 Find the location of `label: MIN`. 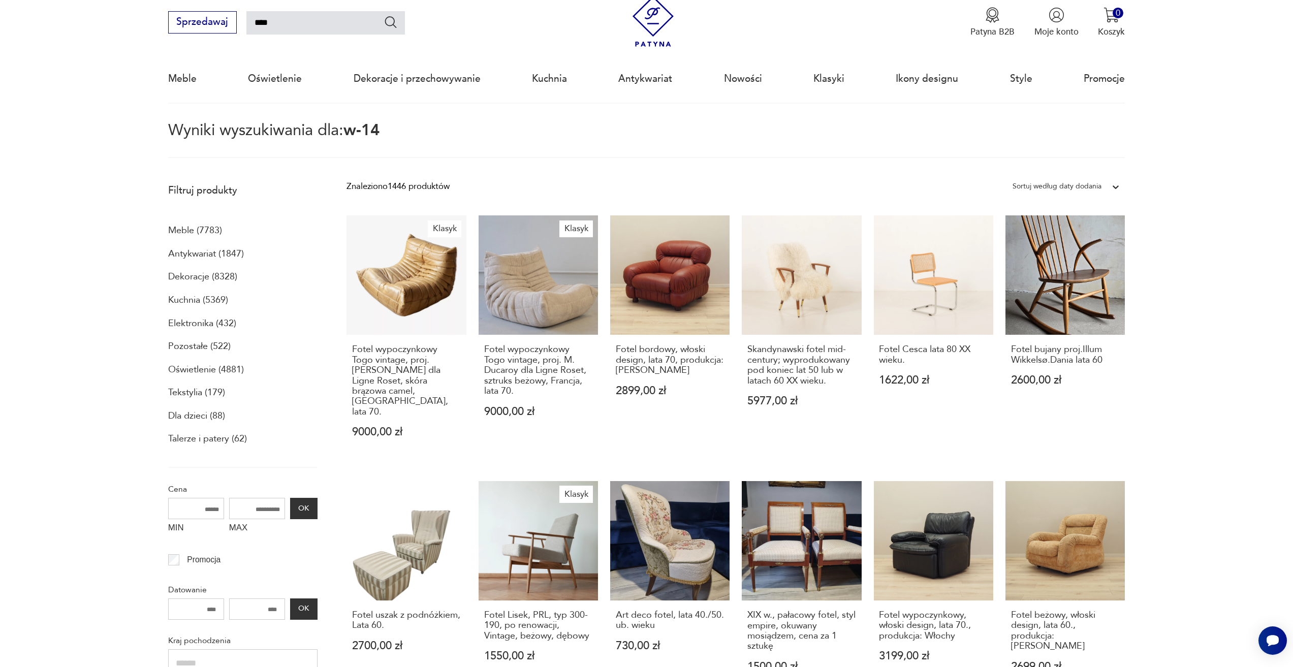

label: MIN is located at coordinates (196, 529).